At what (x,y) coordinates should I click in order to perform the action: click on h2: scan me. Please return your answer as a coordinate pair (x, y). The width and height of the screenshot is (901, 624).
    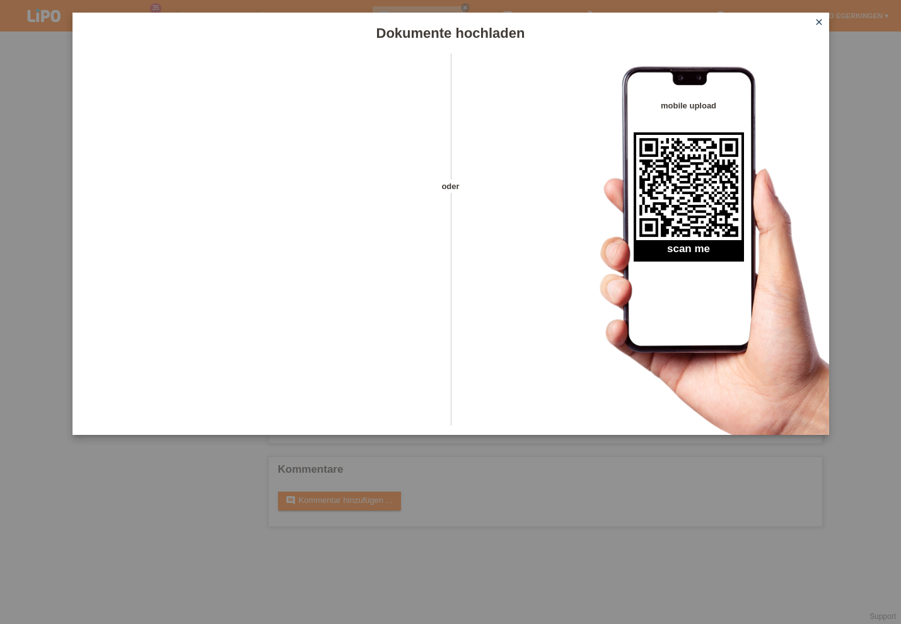
    Looking at the image, I should click on (688, 252).